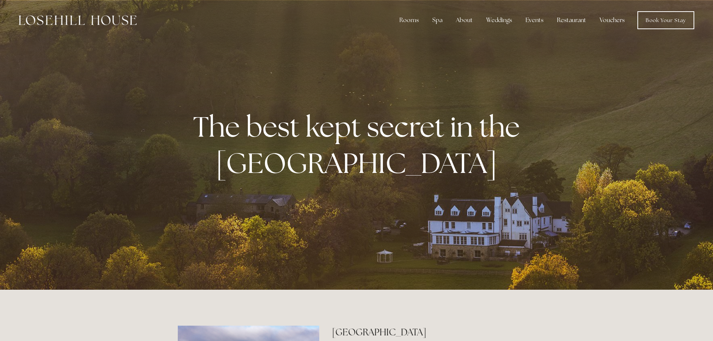  Describe the element at coordinates (409, 20) in the screenshot. I see `div: Rooms` at that location.